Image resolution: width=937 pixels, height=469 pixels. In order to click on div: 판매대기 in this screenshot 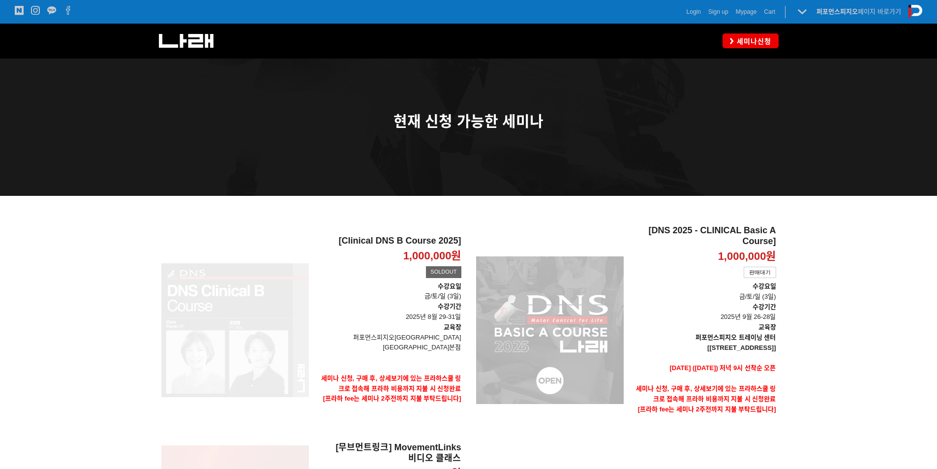, I will do `click(760, 272)`.